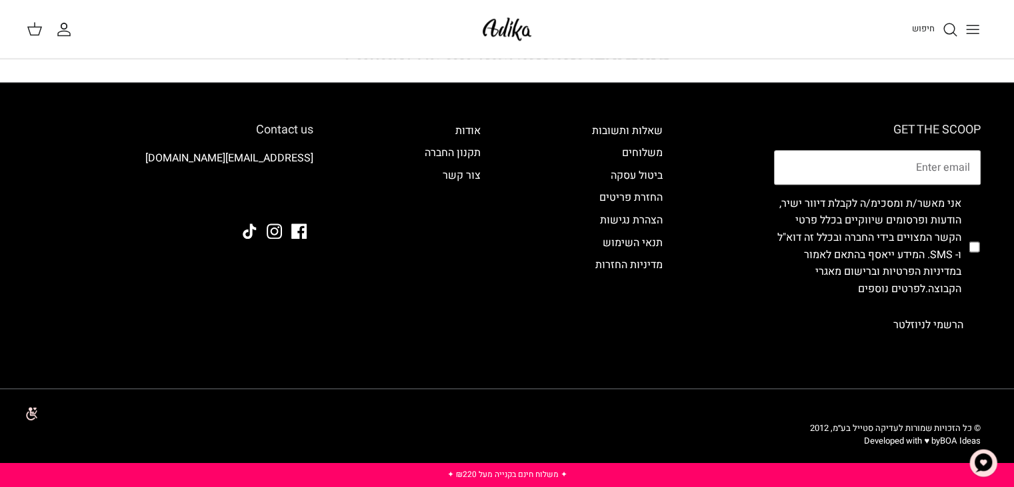 This screenshot has height=487, width=1014. Describe the element at coordinates (627, 131) in the screenshot. I see `a: שאלות ותשובות` at that location.